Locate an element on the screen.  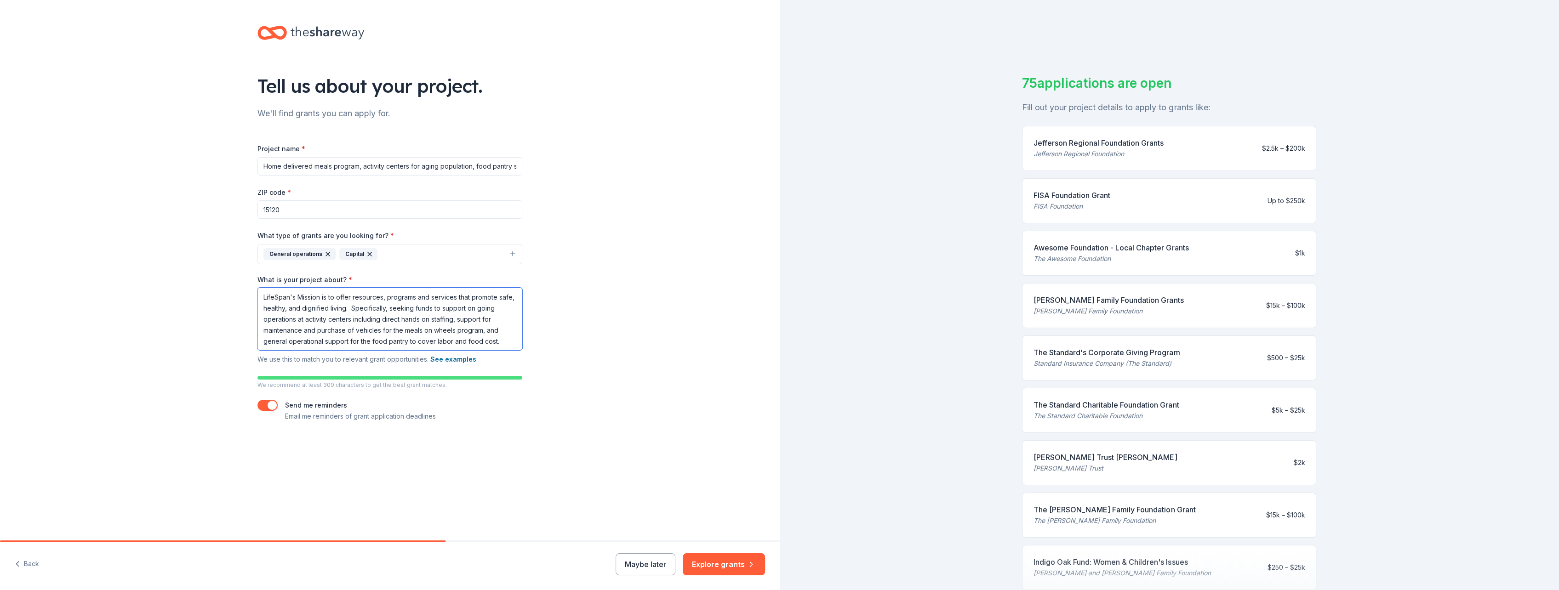
button: General operationsCapital is located at coordinates (390, 254).